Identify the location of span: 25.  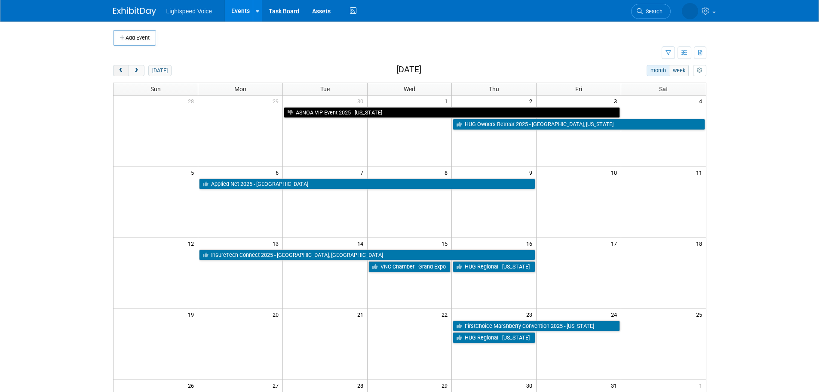
(701, 314).